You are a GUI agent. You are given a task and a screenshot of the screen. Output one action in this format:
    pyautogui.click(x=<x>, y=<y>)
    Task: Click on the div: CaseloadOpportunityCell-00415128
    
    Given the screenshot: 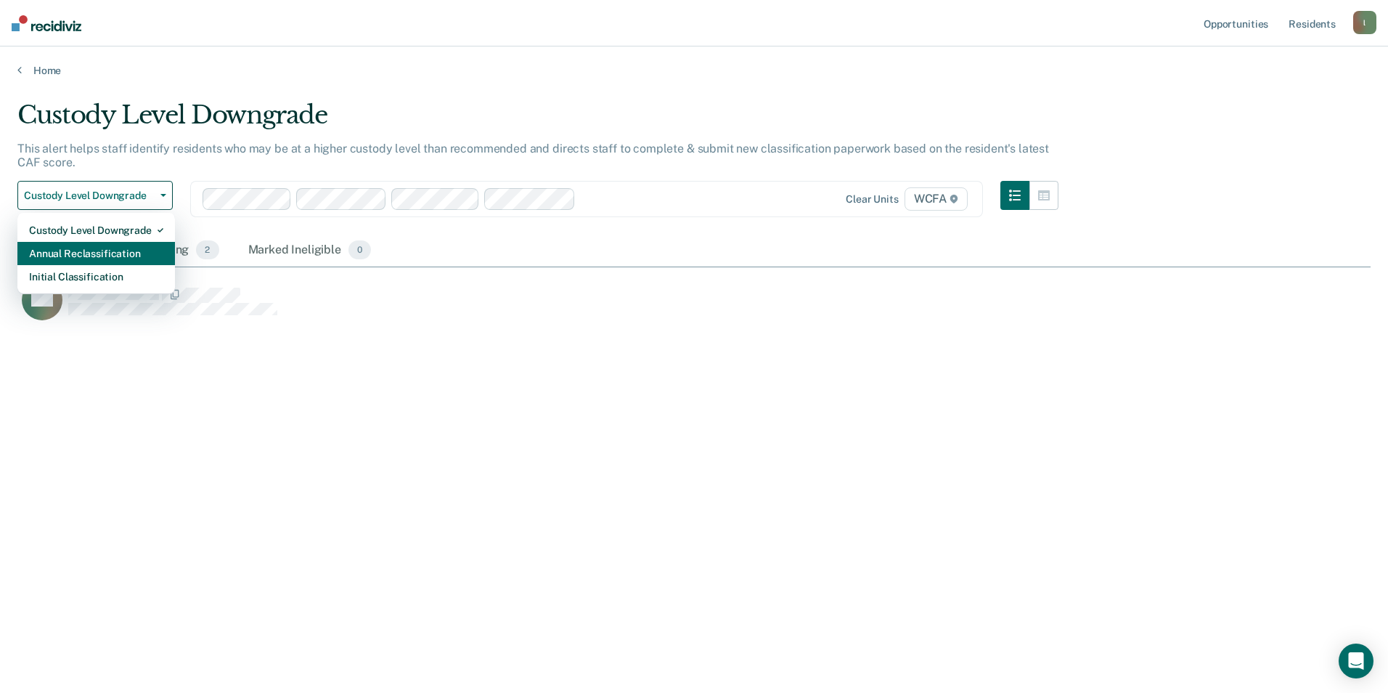 What is the action you would take?
    pyautogui.click(x=609, y=308)
    